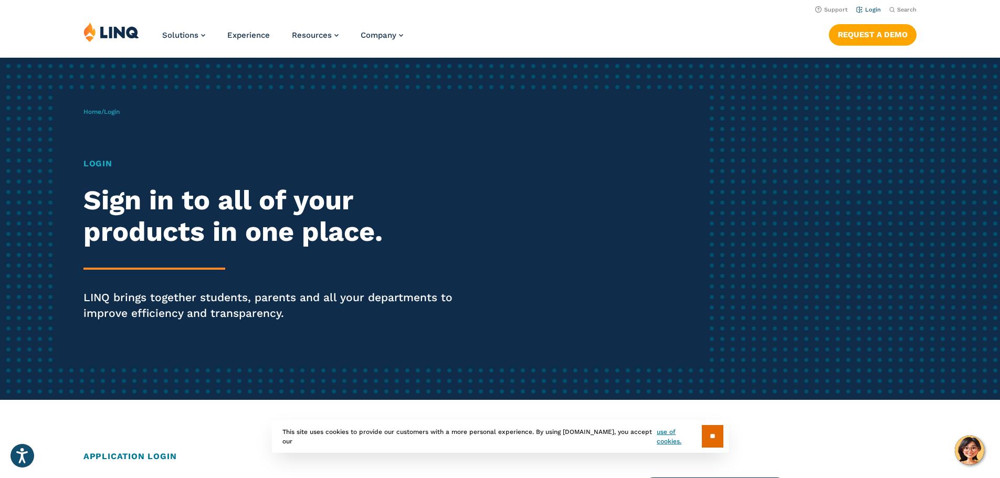 The width and height of the screenshot is (1000, 478). What do you see at coordinates (312, 35) in the screenshot?
I see `span: Resources` at bounding box center [312, 35].